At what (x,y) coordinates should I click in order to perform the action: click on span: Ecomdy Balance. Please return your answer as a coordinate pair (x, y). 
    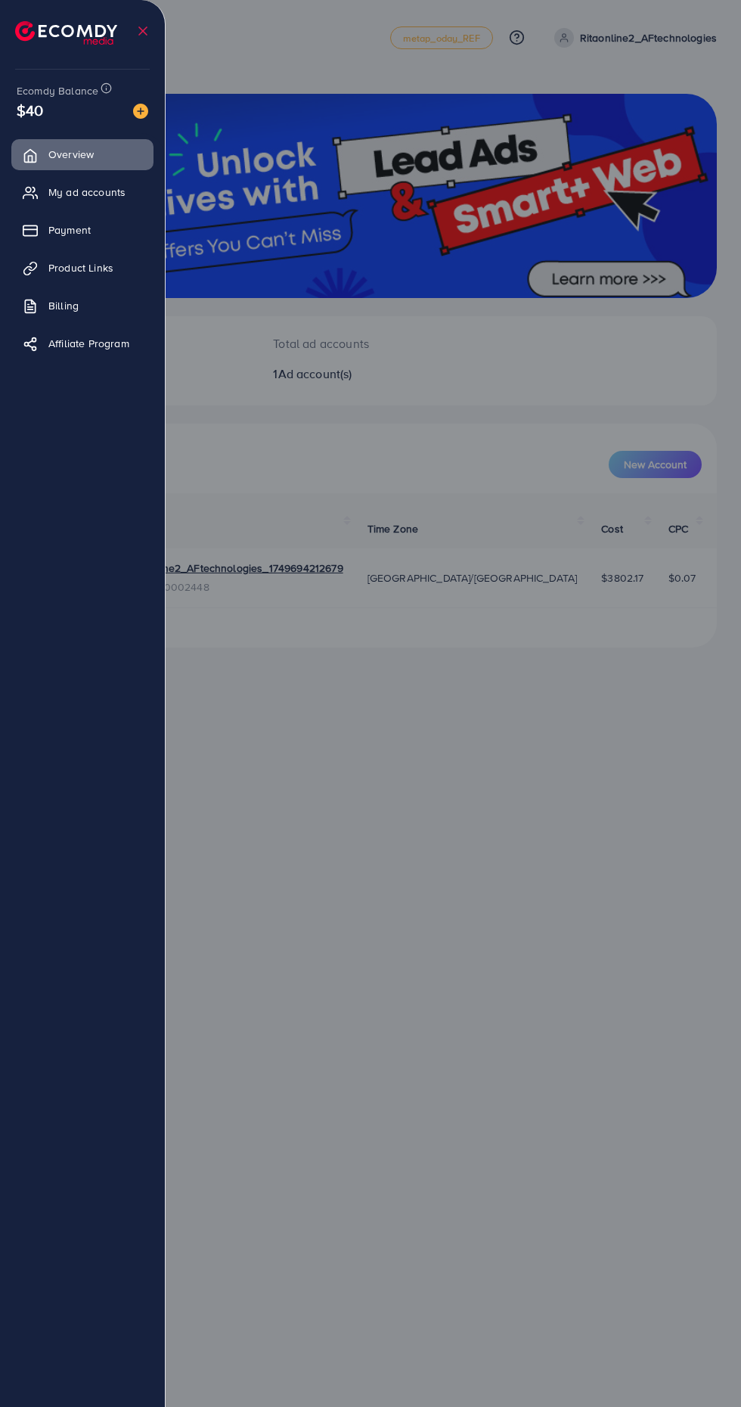
    Looking at the image, I should click on (57, 91).